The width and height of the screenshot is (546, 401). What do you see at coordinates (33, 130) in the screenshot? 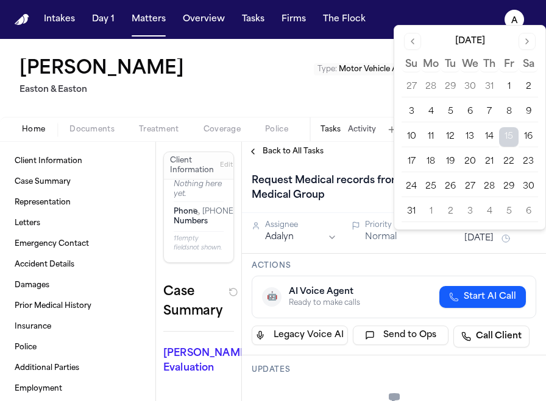
I see `span: Home` at bounding box center [33, 130].